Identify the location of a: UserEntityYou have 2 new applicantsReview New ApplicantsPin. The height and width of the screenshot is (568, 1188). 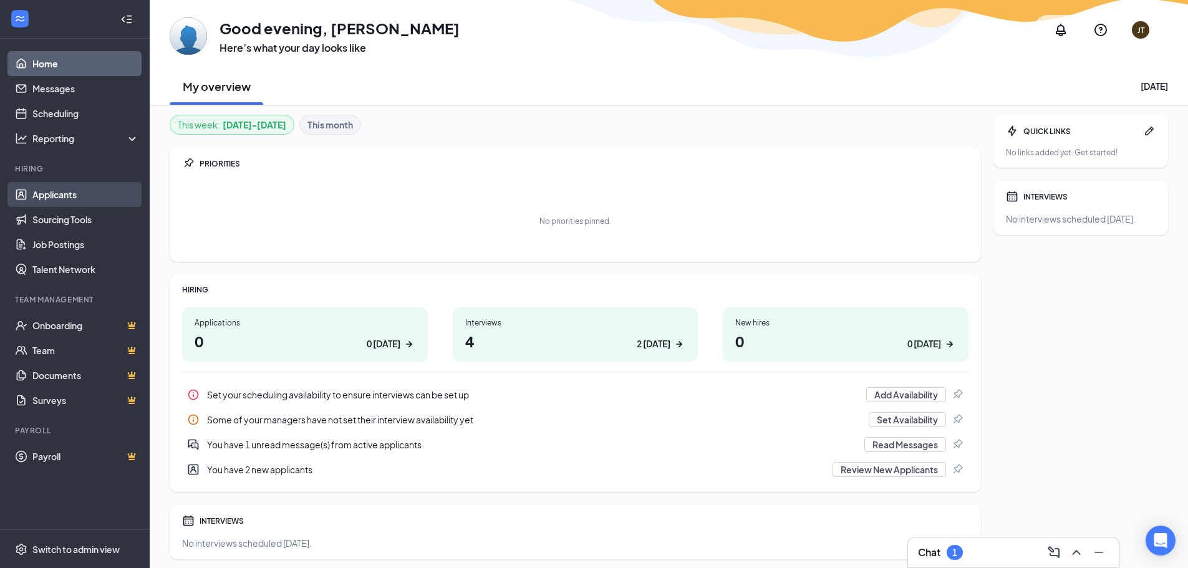
(575, 470).